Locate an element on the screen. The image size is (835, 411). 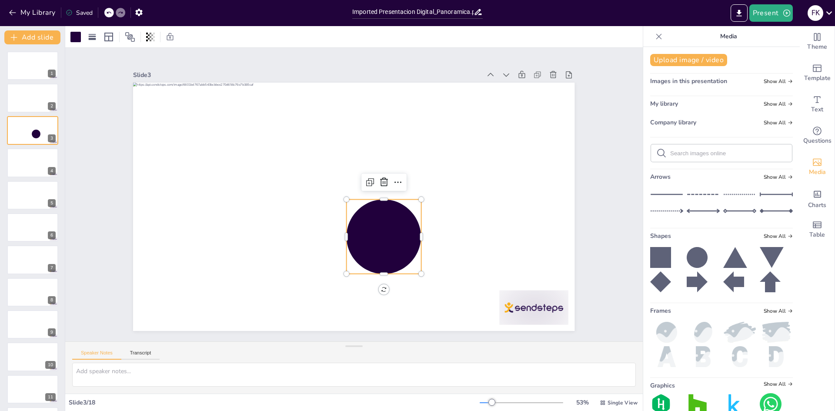
span: Questions is located at coordinates (818, 141).